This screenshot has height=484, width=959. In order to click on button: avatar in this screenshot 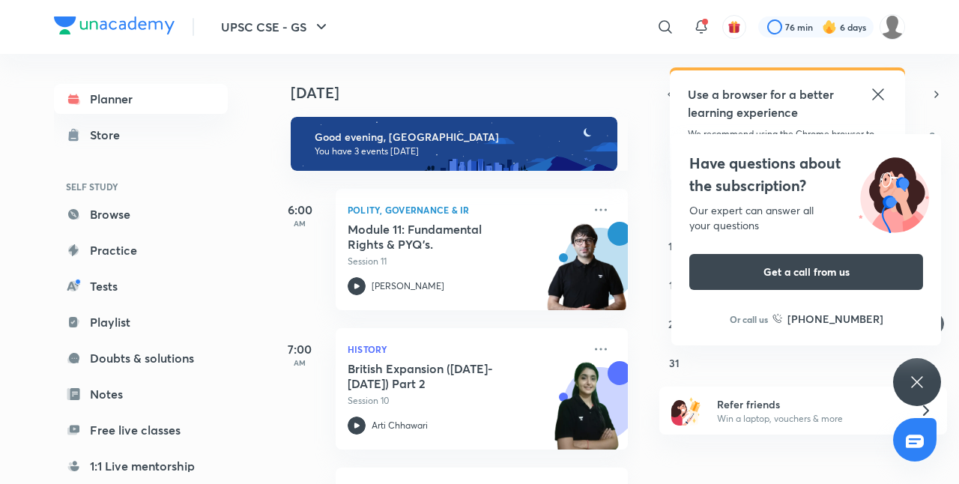, I will do `click(734, 27)`.